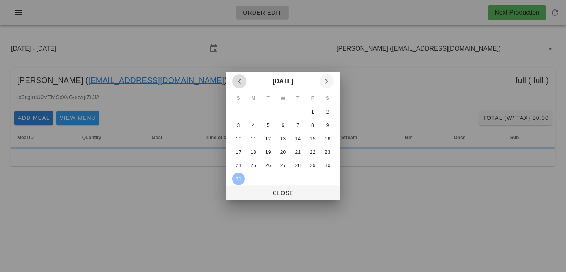 Image resolution: width=566 pixels, height=272 pixels. What do you see at coordinates (253, 165) in the screenshot?
I see `div: 25` at bounding box center [253, 165].